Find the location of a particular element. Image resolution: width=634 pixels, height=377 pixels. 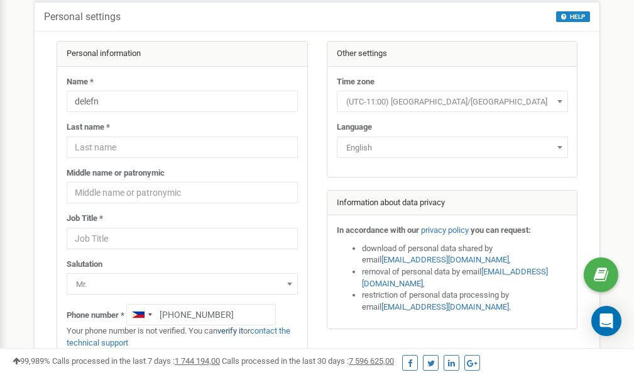

span: 99,989% is located at coordinates (31, 360).